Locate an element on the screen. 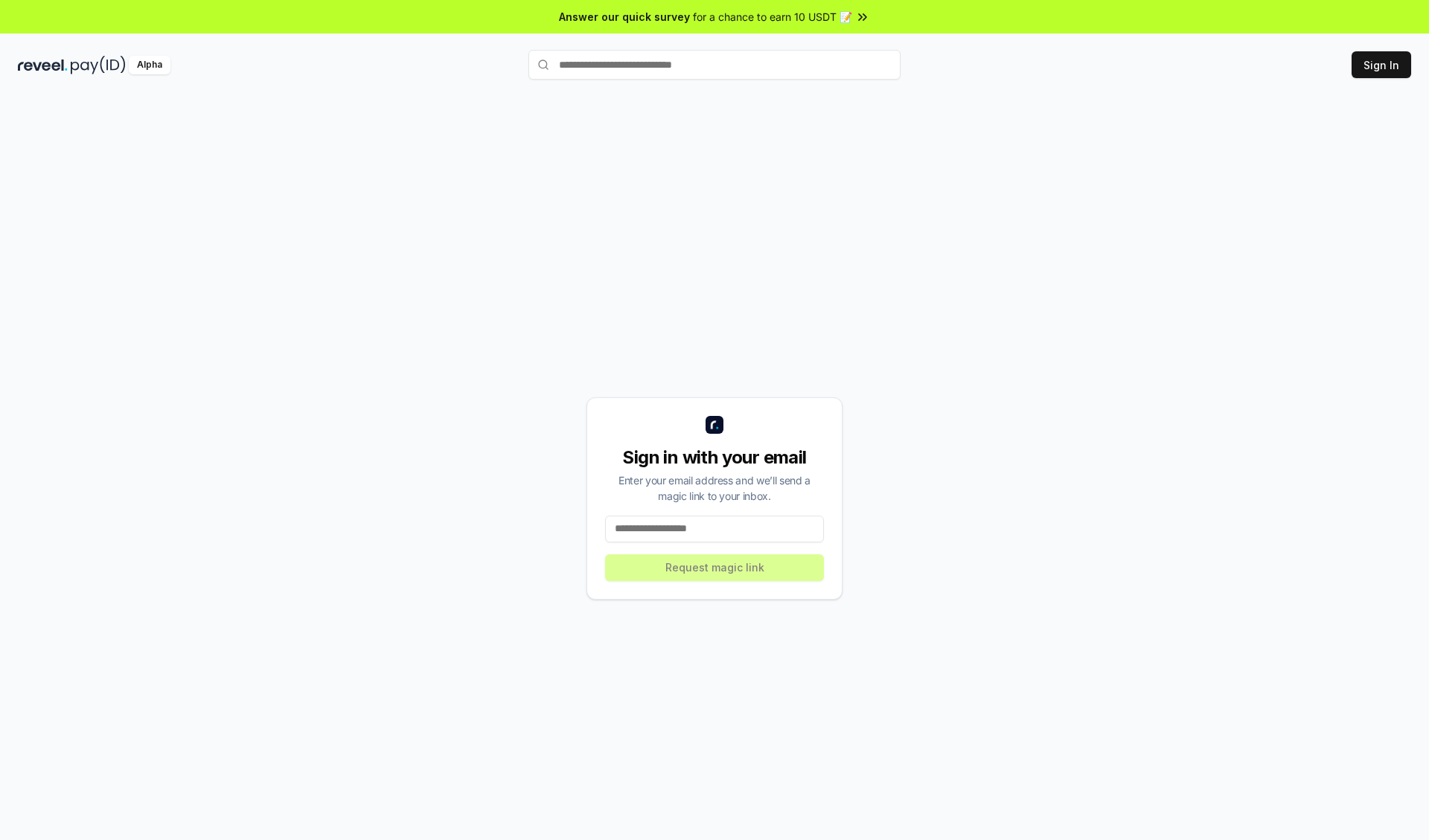 The width and height of the screenshot is (1429, 840). div: Enter your email address and we’ll send a magic link to your inbox. is located at coordinates (714, 488).